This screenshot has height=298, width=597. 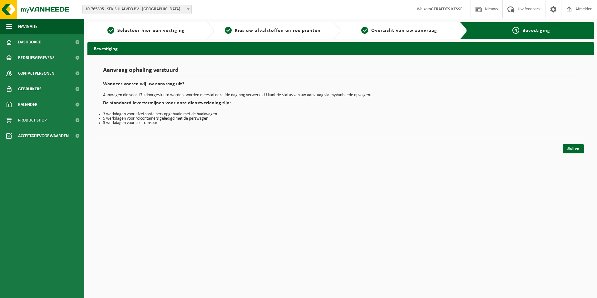 I want to click on span: 2, so click(x=228, y=30).